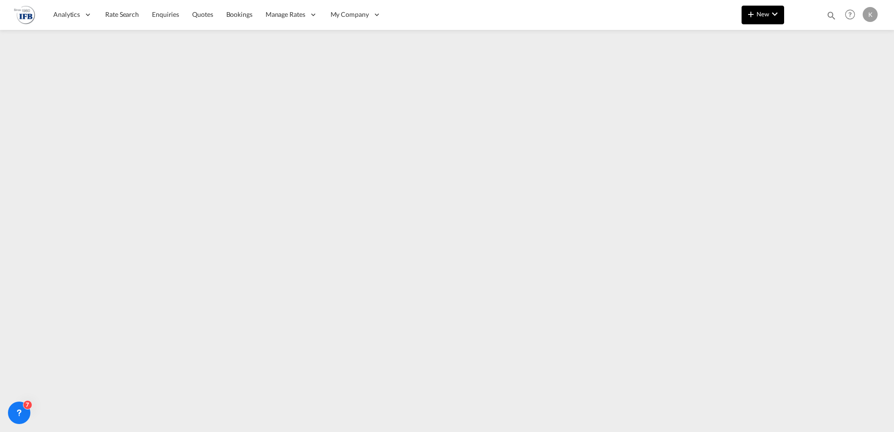 Image resolution: width=894 pixels, height=432 pixels. I want to click on span: Quotes, so click(202, 14).